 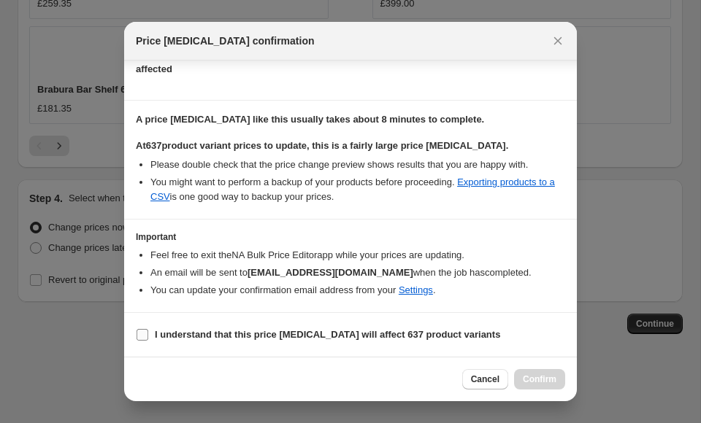 What do you see at coordinates (352, 189) in the screenshot?
I see `a: Exporting products to a CSV` at bounding box center [352, 189].